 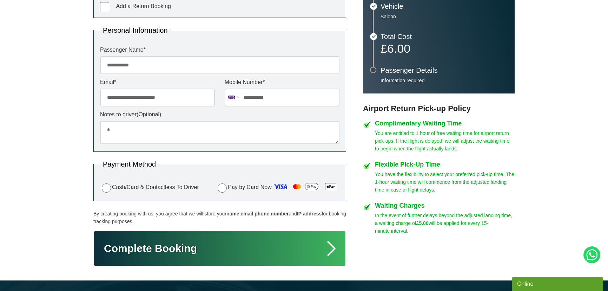 I want to click on input: Add a Return Booking, so click(x=105, y=7).